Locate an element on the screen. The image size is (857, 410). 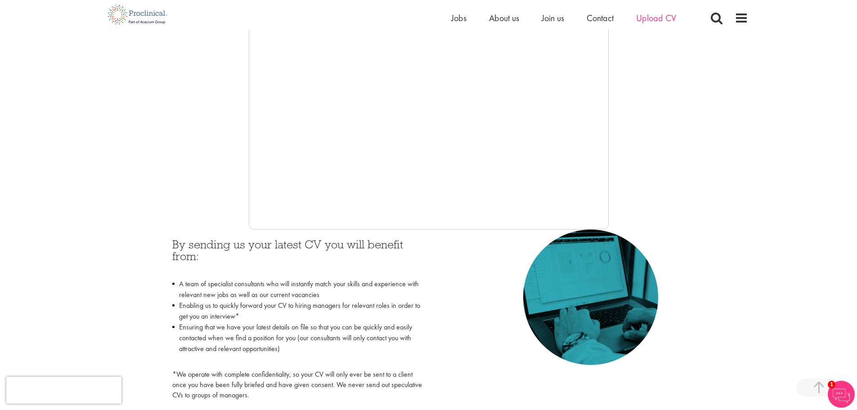
p: *We operate with complete confidentiality, so your CV will only ever be sent to a client once you... is located at coordinates (297, 385).